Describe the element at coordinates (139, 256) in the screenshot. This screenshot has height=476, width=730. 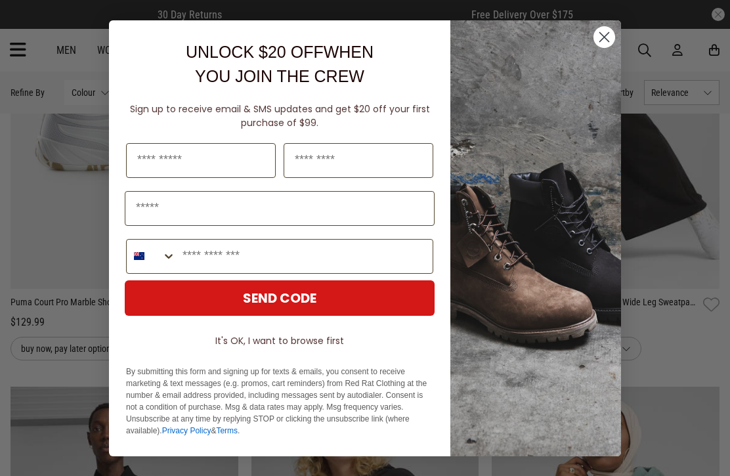
I see `img: New Zealand` at that location.